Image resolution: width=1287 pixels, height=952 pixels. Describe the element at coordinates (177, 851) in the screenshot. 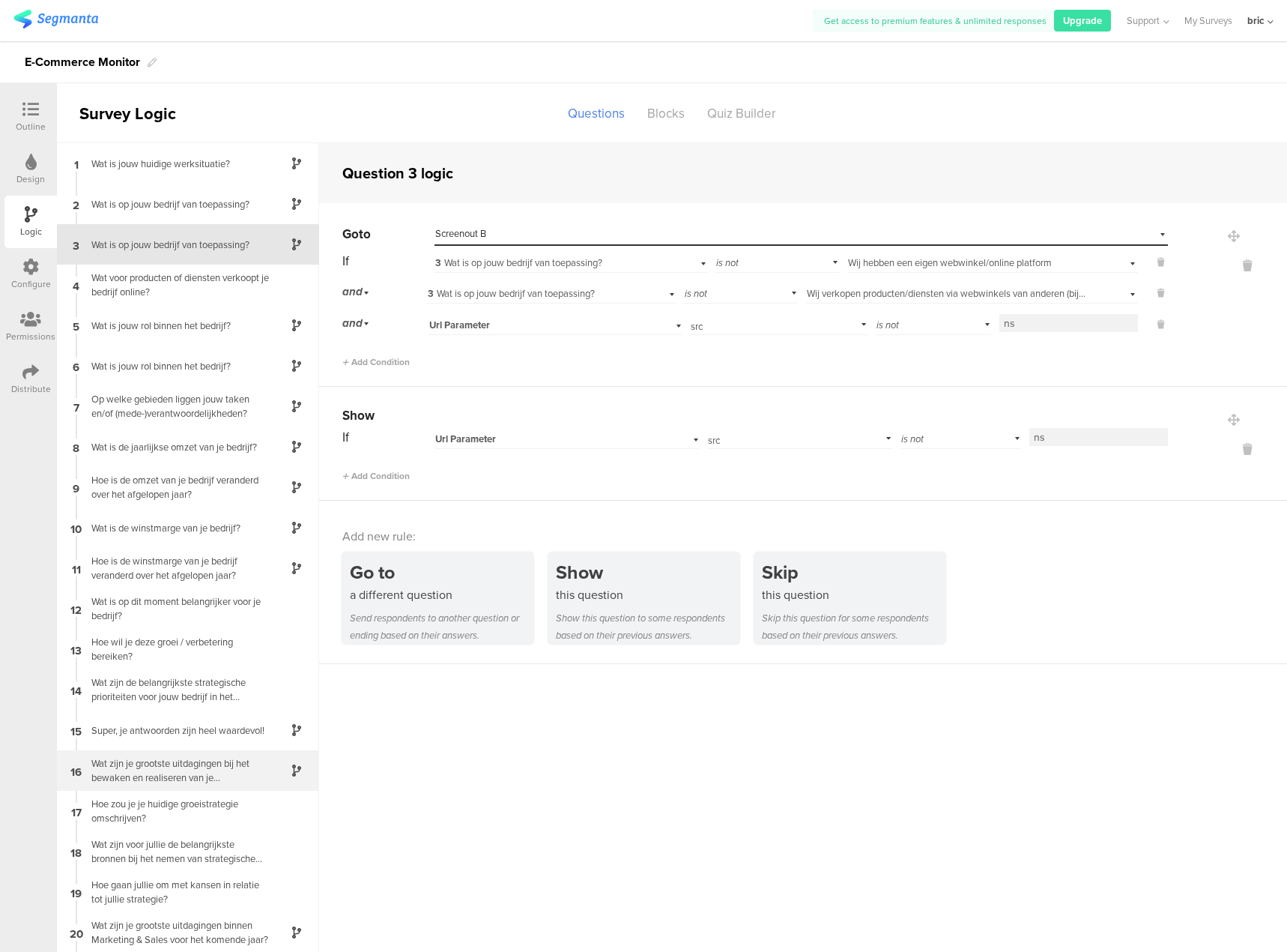

I see `div: Wat zijn voor jullie de belangrijkste bronnen bij het nemen van strategische beslissingen?` at that location.